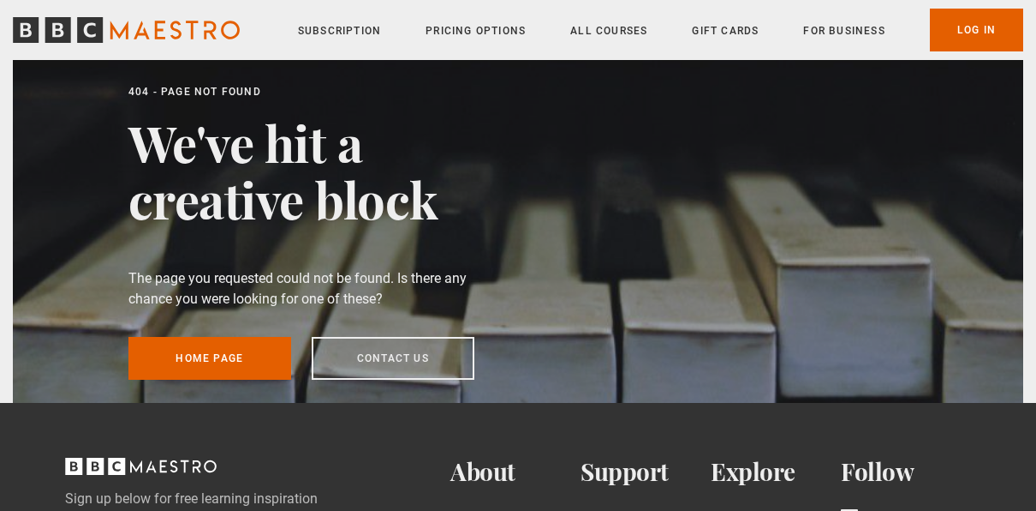 This screenshot has width=1036, height=511. What do you see at coordinates (660, 30) in the screenshot?
I see `nav: Primary` at bounding box center [660, 30].